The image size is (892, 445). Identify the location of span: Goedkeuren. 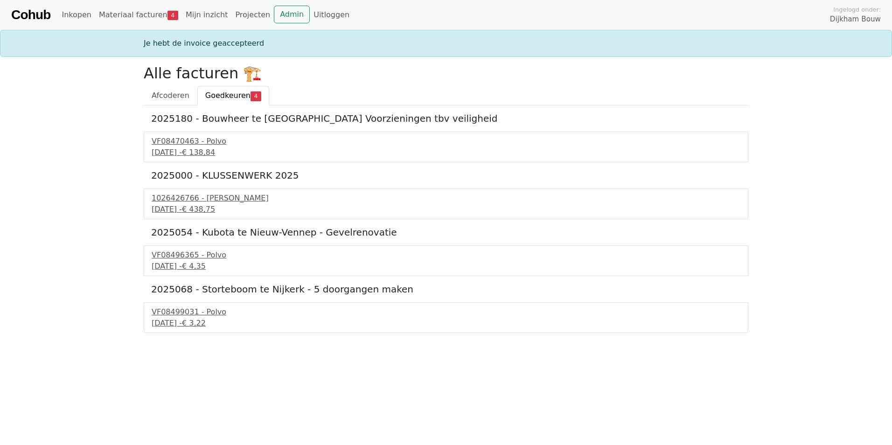
(228, 95).